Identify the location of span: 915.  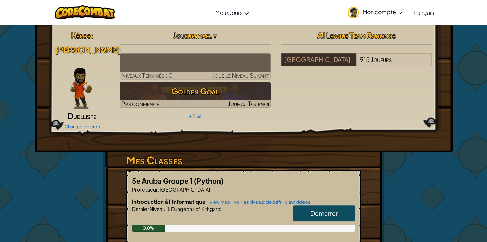
(365, 59).